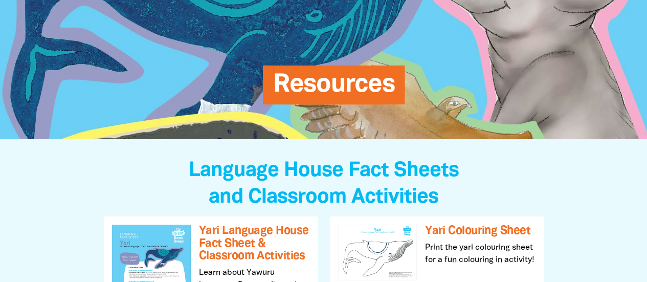 The height and width of the screenshot is (282, 647). What do you see at coordinates (481, 231) in the screenshot?
I see `h3: Yari Colouring Sheet` at bounding box center [481, 231].